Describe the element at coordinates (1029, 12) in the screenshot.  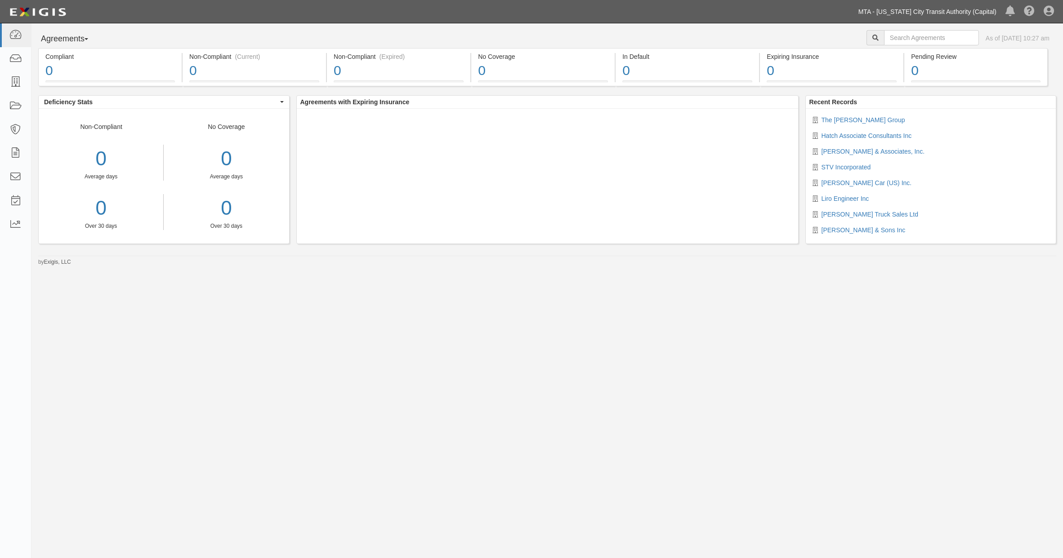
I see `i: Help Center - Complianz` at that location.